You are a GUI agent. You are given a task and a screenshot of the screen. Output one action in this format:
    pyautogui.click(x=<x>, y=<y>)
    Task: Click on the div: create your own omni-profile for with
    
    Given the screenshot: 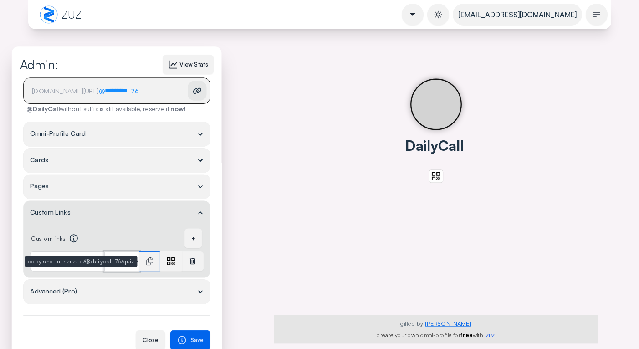 What is the action you would take?
    pyautogui.click(x=430, y=335)
    